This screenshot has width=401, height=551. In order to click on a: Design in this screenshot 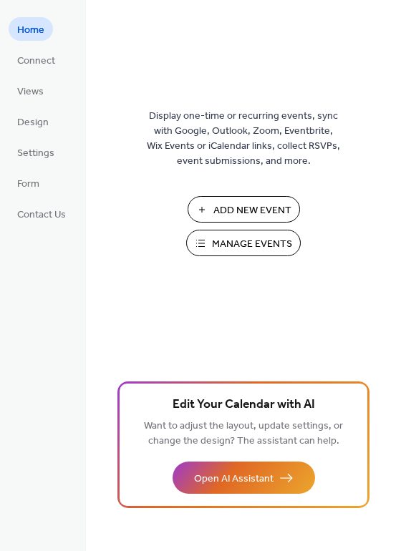, I will do `click(33, 121)`.